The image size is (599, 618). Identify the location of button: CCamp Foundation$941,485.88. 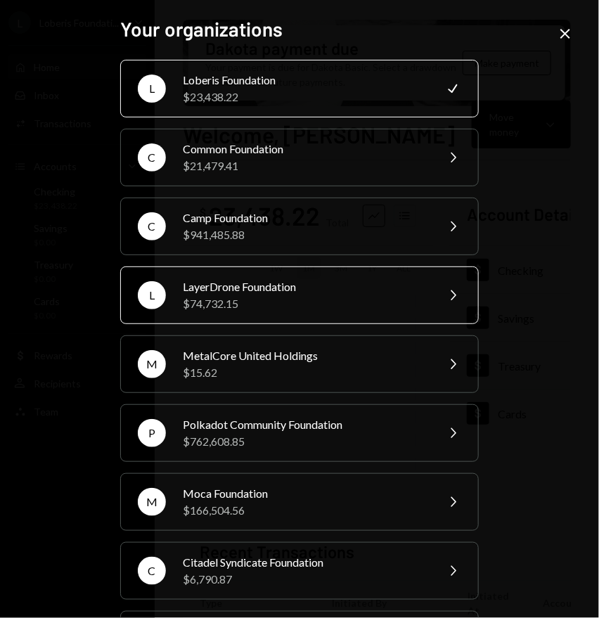
(299, 226).